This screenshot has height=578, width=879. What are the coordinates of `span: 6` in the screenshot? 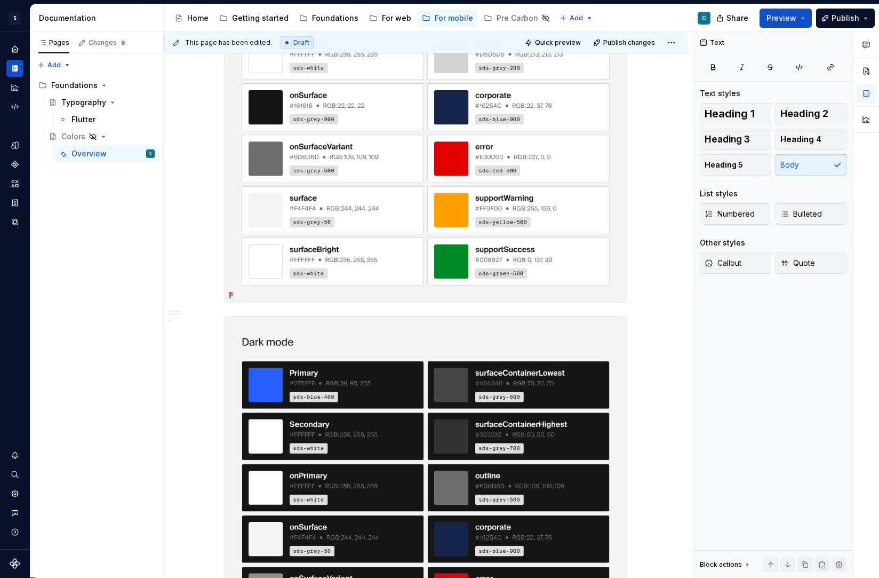 It's located at (123, 43).